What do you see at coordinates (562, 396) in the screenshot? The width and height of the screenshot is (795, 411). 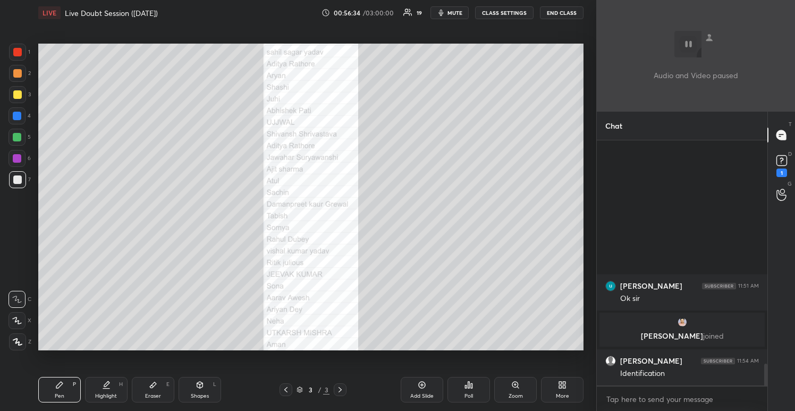 I see `div: More` at bounding box center [562, 396].